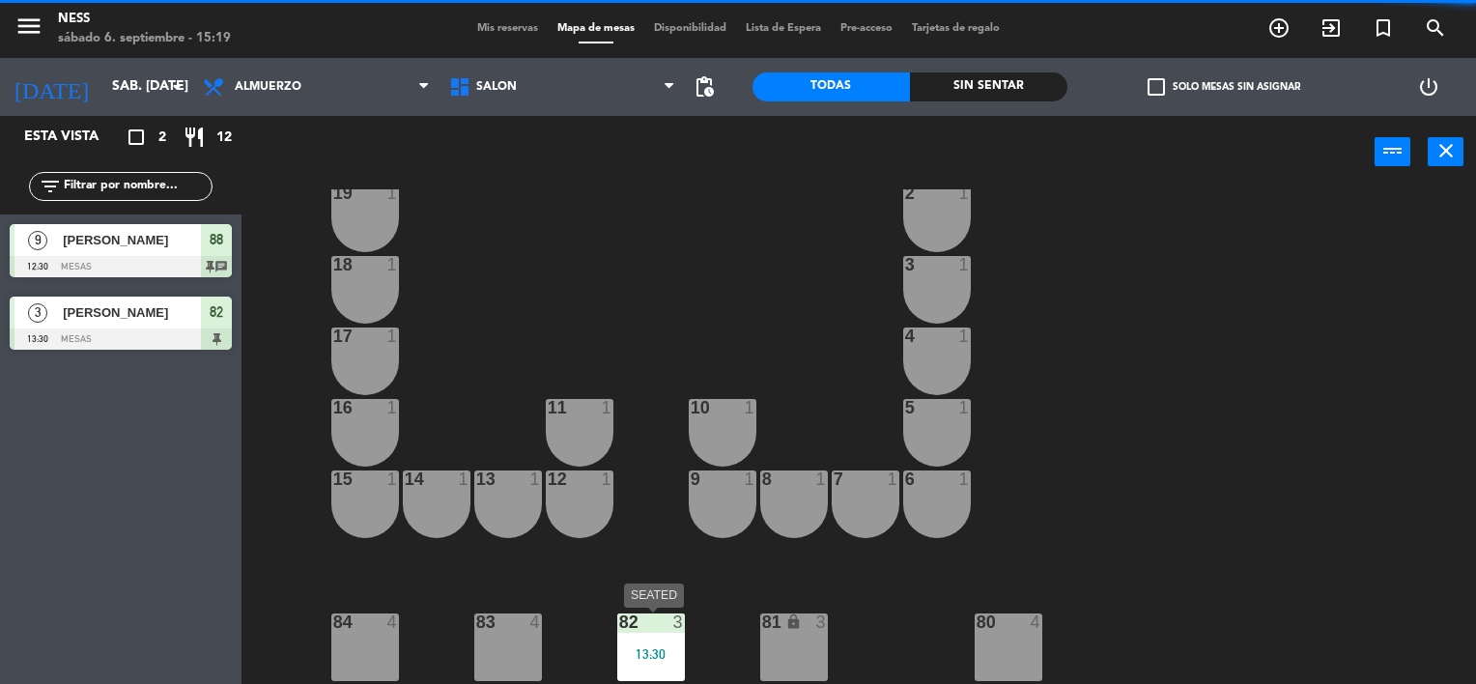 Image resolution: width=1476 pixels, height=684 pixels. What do you see at coordinates (1392, 152) in the screenshot?
I see `button: power_input` at bounding box center [1392, 152].